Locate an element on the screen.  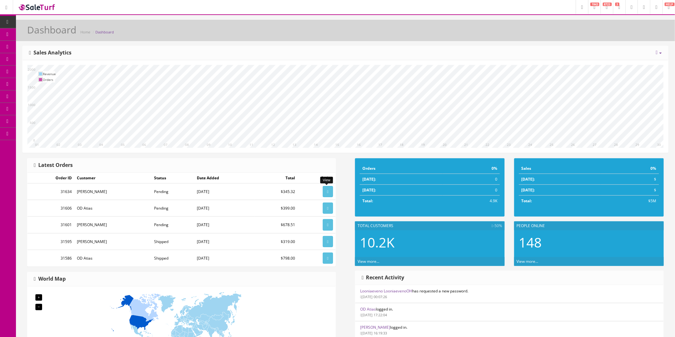
td: 31634 is located at coordinates (51, 192).